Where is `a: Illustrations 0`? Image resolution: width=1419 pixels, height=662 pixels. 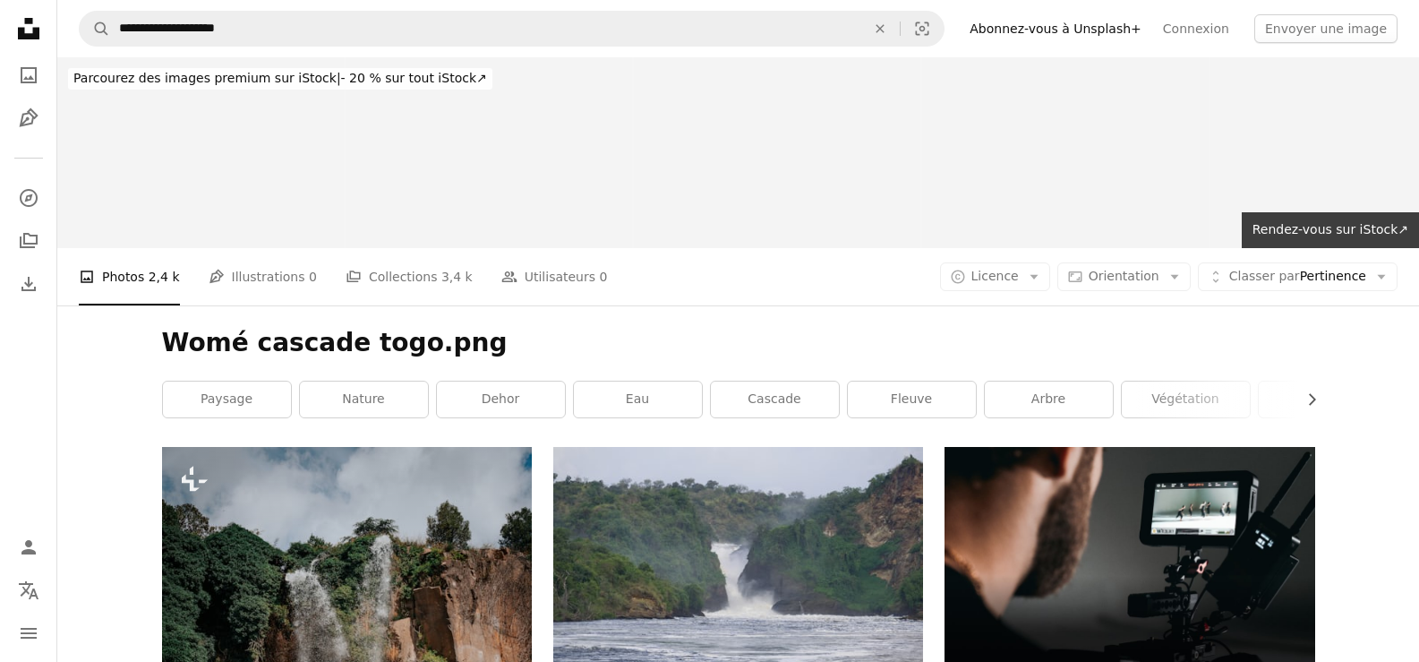 a: Illustrations 0 is located at coordinates (262, 277).